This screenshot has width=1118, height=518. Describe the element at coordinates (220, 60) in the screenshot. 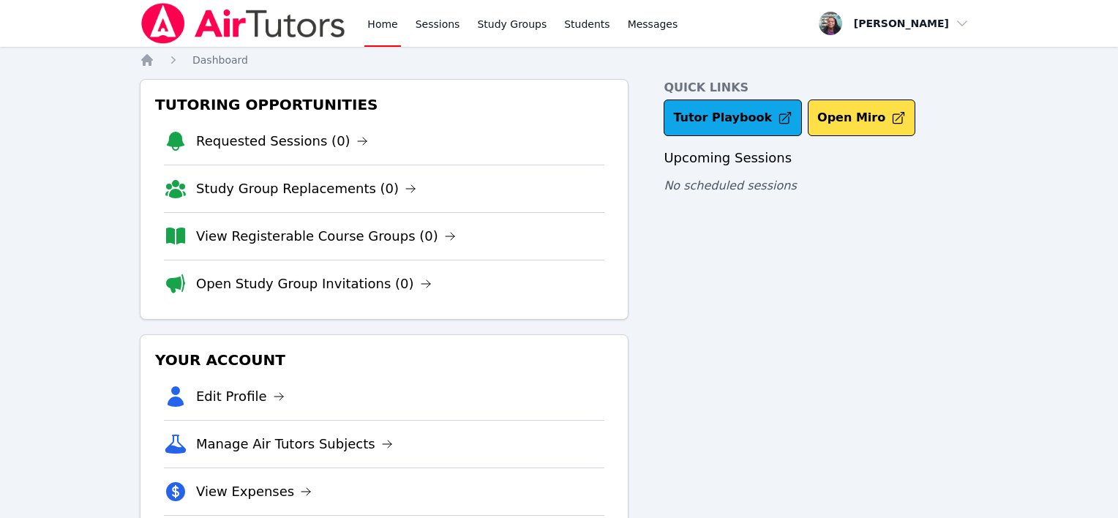

I see `span: Dashboard` at that location.